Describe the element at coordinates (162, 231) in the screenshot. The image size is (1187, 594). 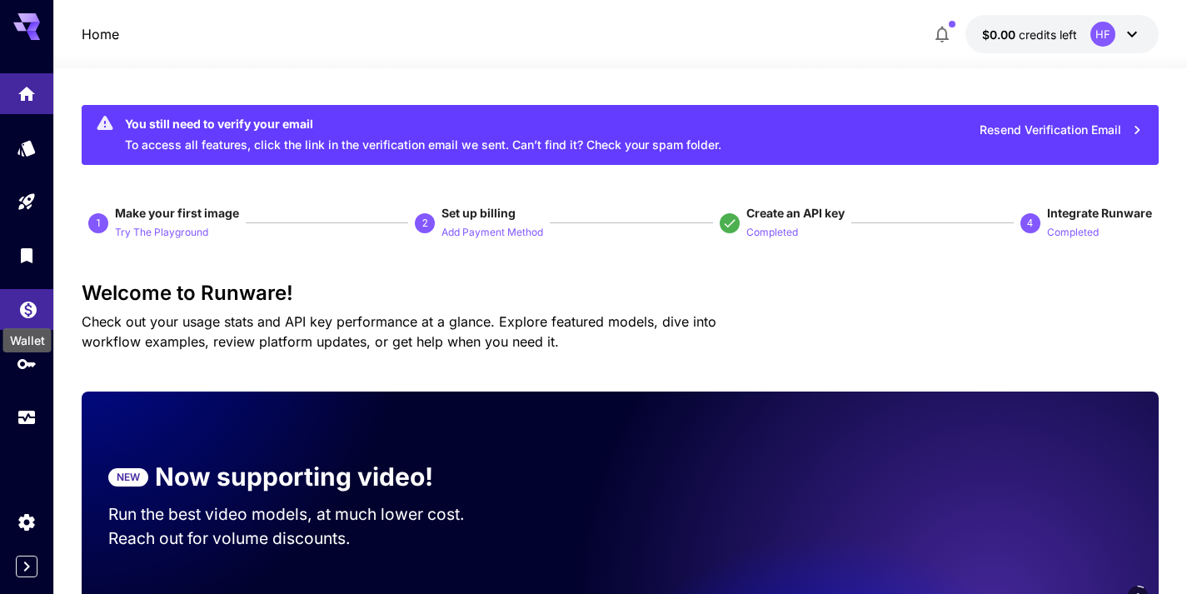
I see `button: Try The Playground` at that location.